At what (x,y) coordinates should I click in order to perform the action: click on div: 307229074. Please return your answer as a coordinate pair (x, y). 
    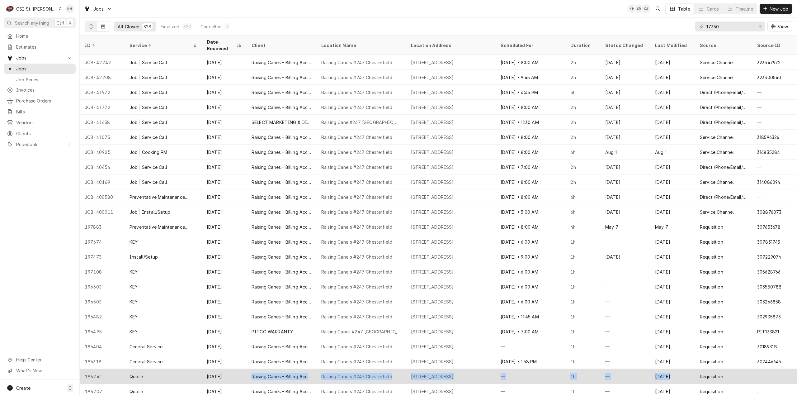
    Looking at the image, I should click on (769, 257).